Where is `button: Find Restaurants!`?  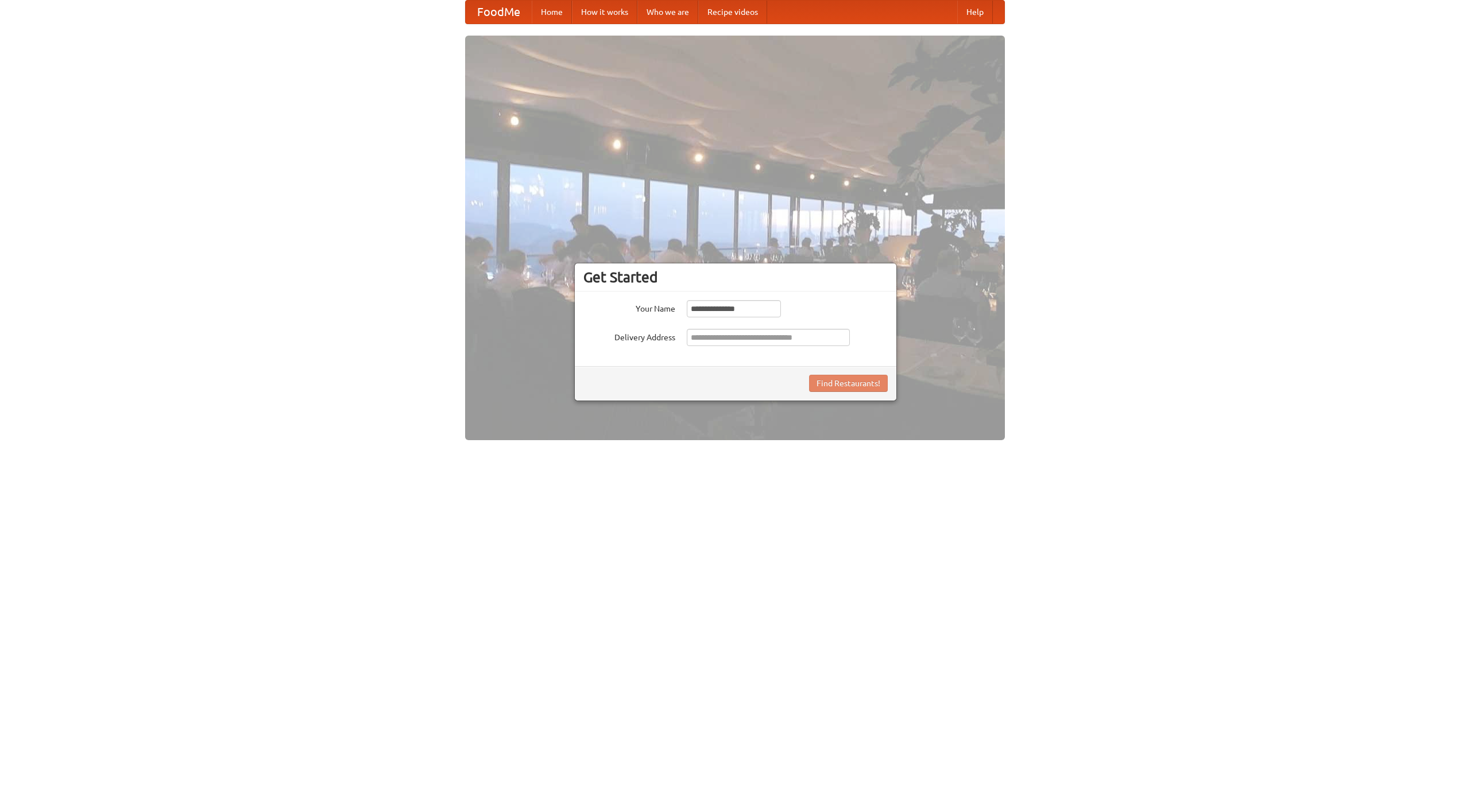 button: Find Restaurants! is located at coordinates (848, 384).